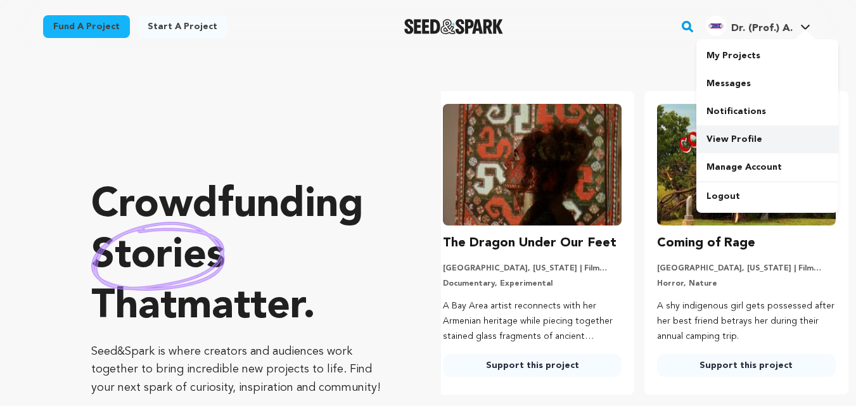  Describe the element at coordinates (532, 165) in the screenshot. I see `img: The Dragon Under Our Feet image` at that location.